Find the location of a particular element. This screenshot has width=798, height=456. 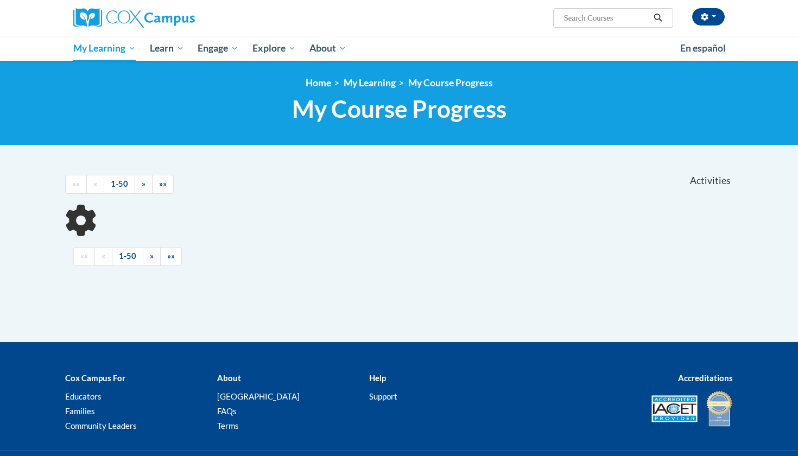

a: En español is located at coordinates (703, 48).